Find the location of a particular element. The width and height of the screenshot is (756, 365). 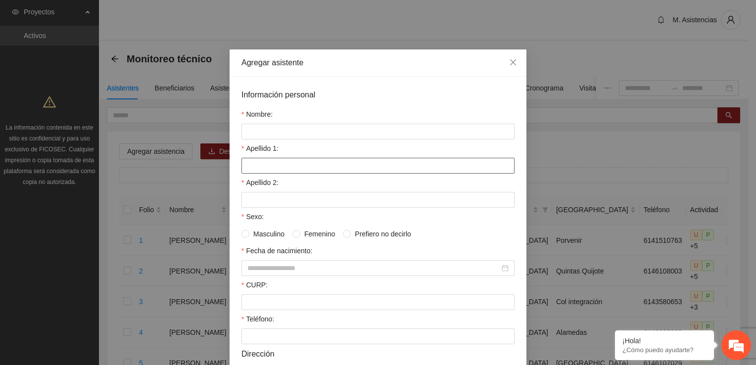

span: Información personal is located at coordinates (278, 94).